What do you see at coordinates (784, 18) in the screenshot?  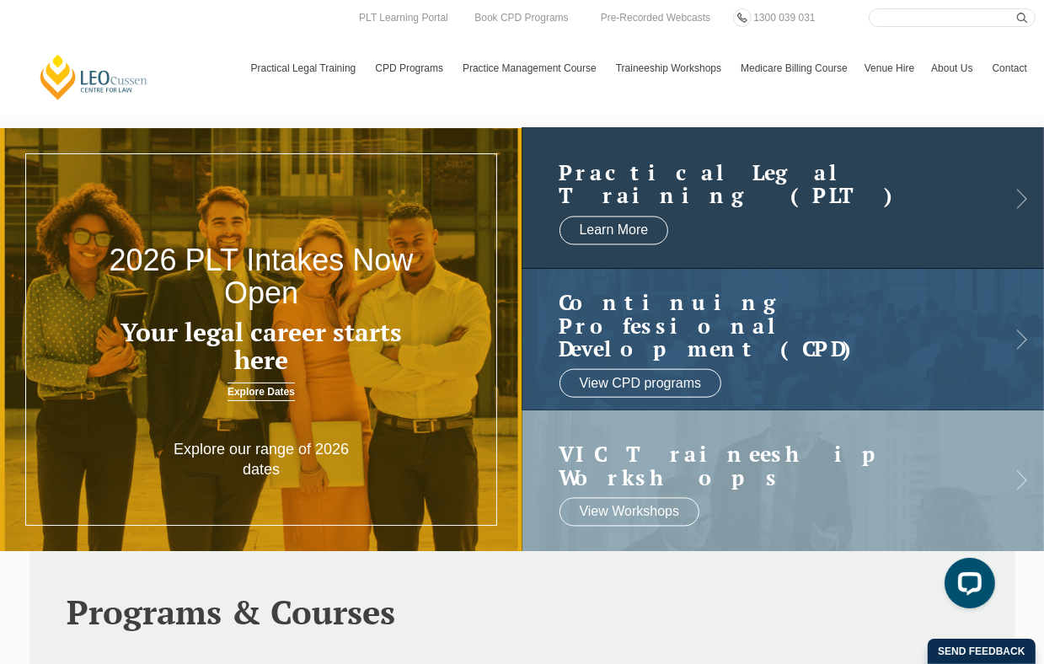 I see `a: 1300 039 031` at bounding box center [784, 18].